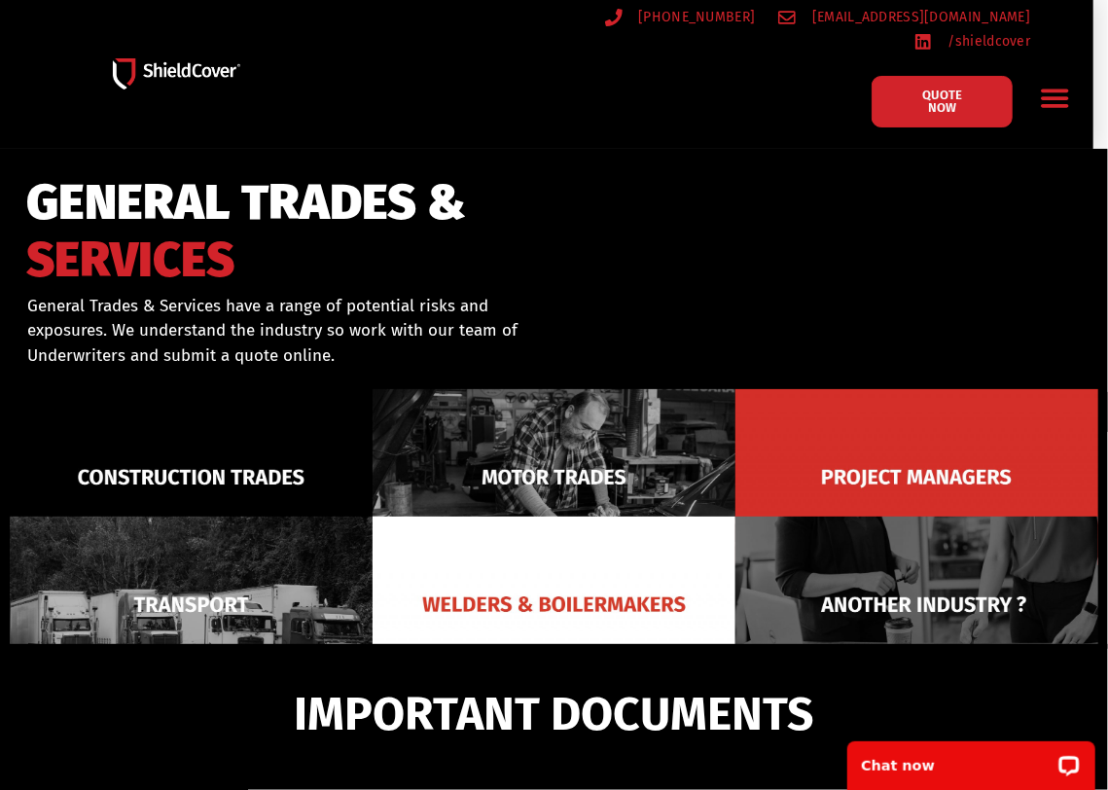  What do you see at coordinates (972, 41) in the screenshot?
I see `a: /shieldcover` at bounding box center [972, 41].